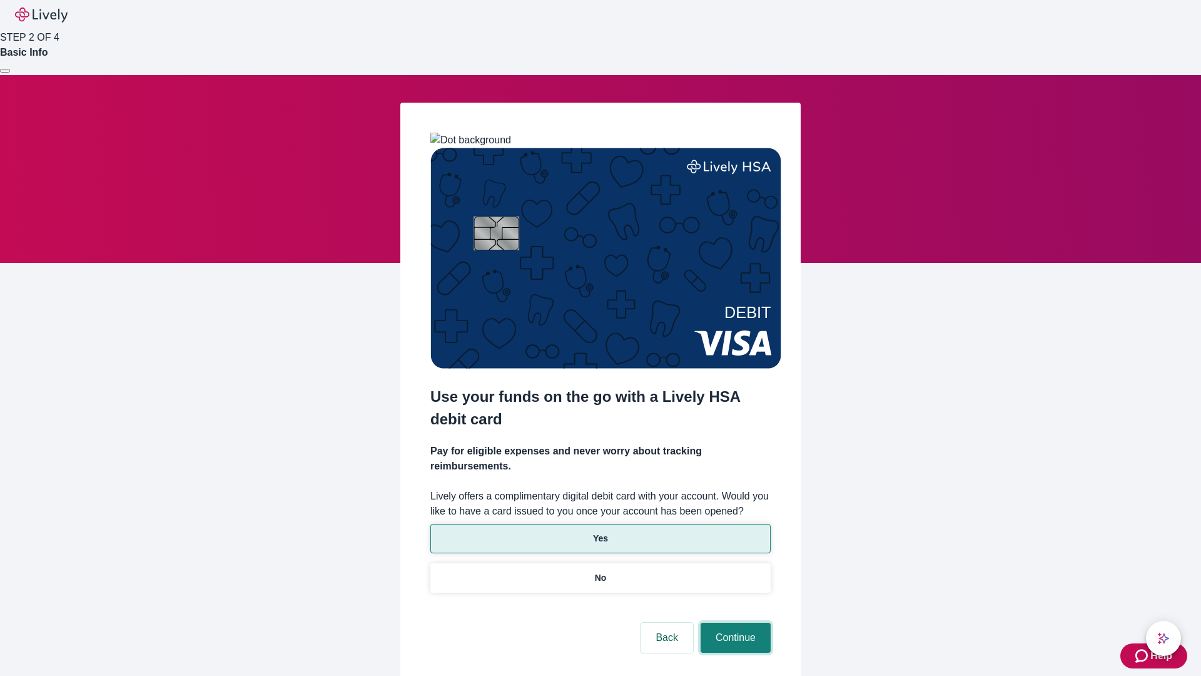 The height and width of the screenshot is (676, 1201). I want to click on svg: Zendesk support icon, so click(1143, 656).